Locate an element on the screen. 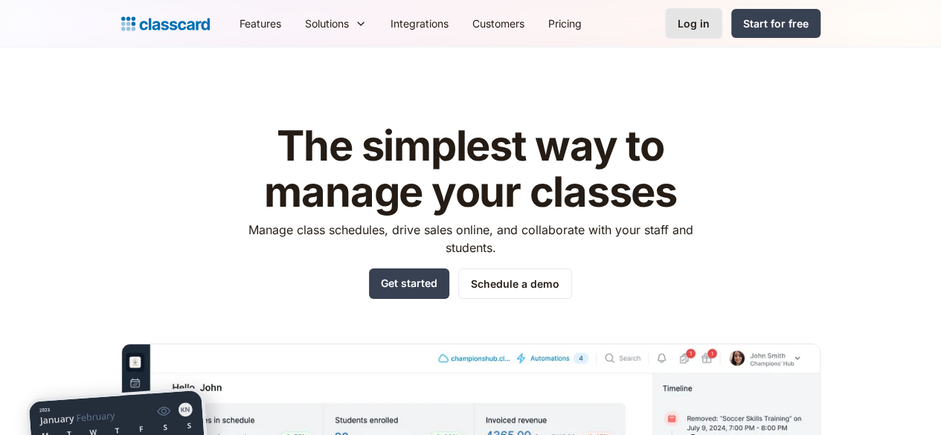 The height and width of the screenshot is (435, 941). p: Manage class schedules, drive sales online, and collaborate with your staff and students. is located at coordinates (470, 239).